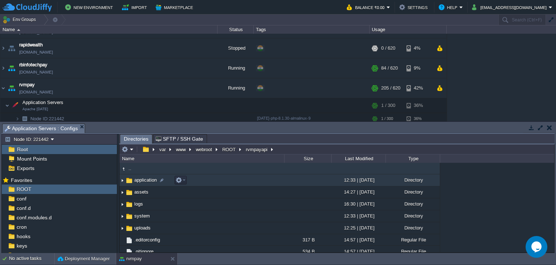  What do you see at coordinates (308, 251) in the screenshot?
I see `div: 534 B` at bounding box center [308, 251].